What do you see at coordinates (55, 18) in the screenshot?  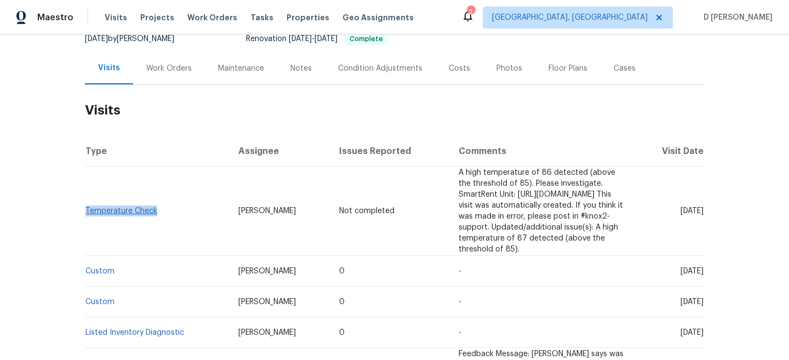 I see `span: Maestro` at bounding box center [55, 18].